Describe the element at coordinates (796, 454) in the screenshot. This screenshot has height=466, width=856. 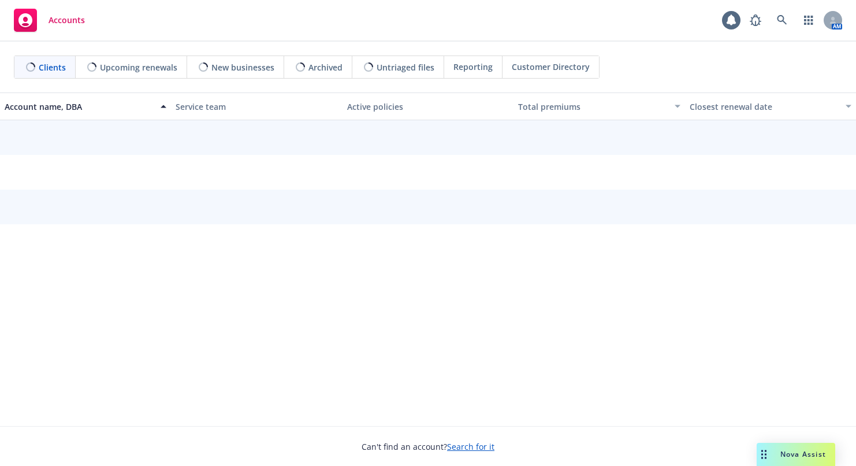
I see `button: Nova Assist` at that location.